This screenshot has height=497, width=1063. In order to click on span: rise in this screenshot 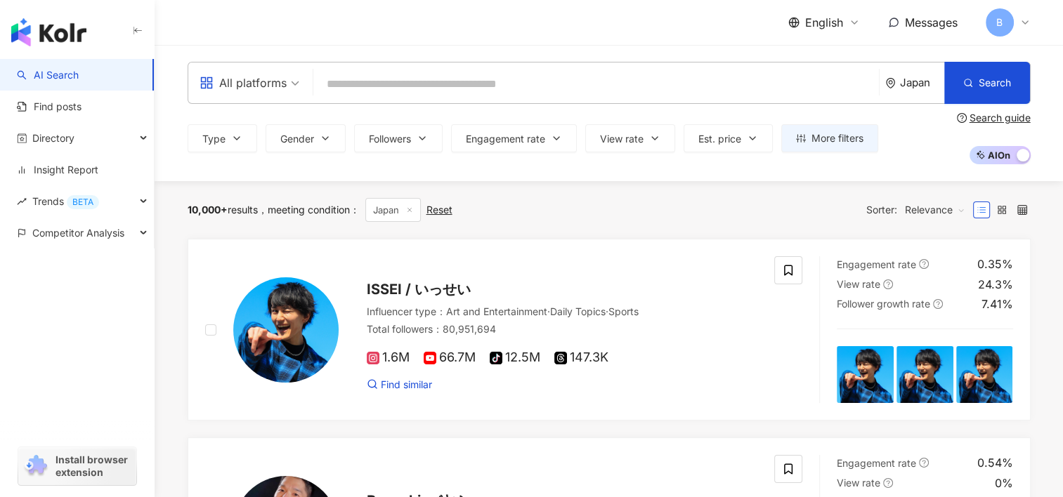, I will do `click(22, 202)`.